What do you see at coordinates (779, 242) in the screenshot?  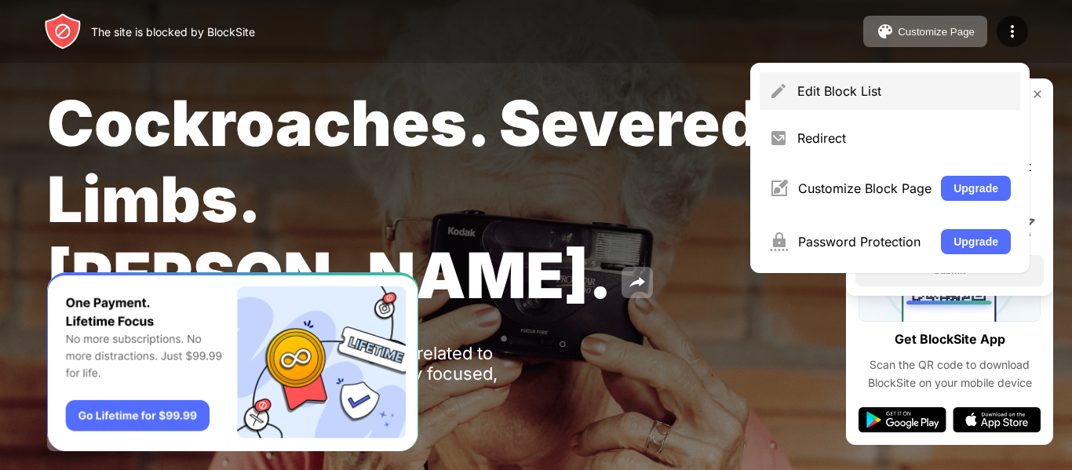 I see `img: menu-password.svg` at bounding box center [779, 242].